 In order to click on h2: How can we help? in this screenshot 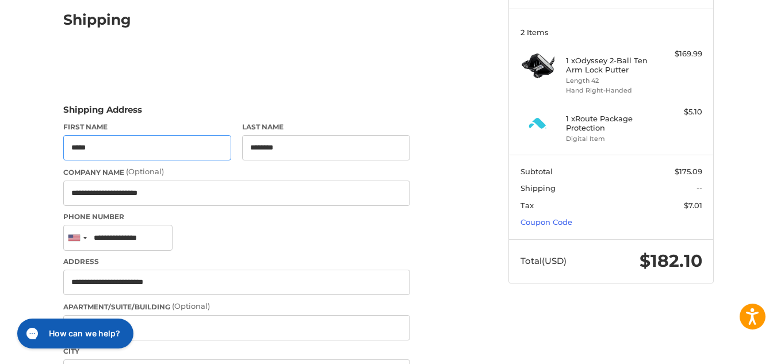, I will do `click(73, 19)`.